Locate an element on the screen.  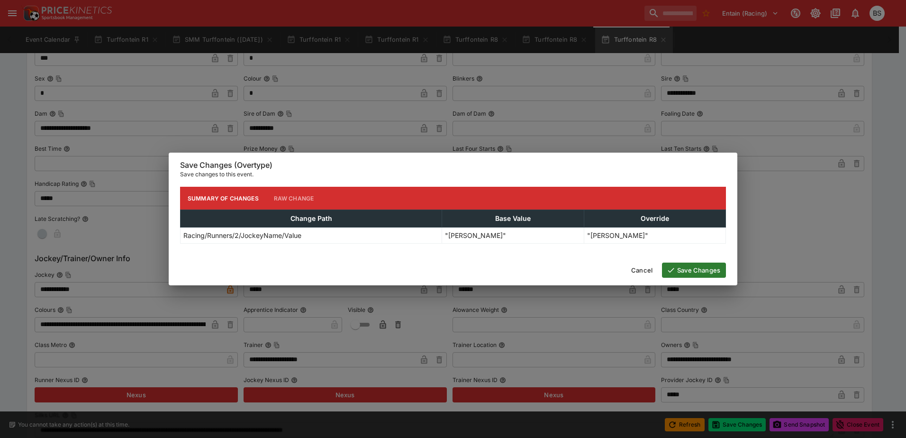
button: Summary of Changes is located at coordinates (223, 198).